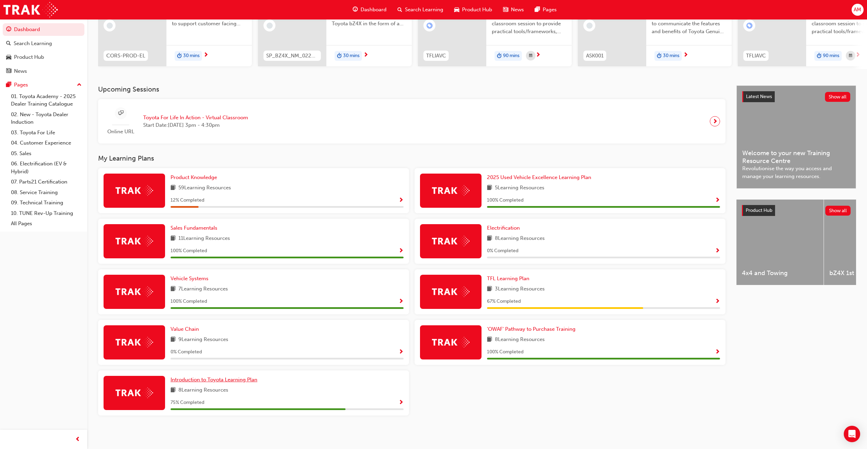  Describe the element at coordinates (504, 302) in the screenshot. I see `span: 67 % Completed` at that location.